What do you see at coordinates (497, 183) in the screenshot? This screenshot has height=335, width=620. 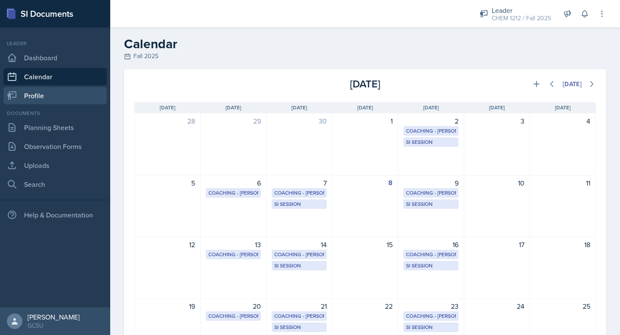 I see `div: 10` at bounding box center [497, 183].